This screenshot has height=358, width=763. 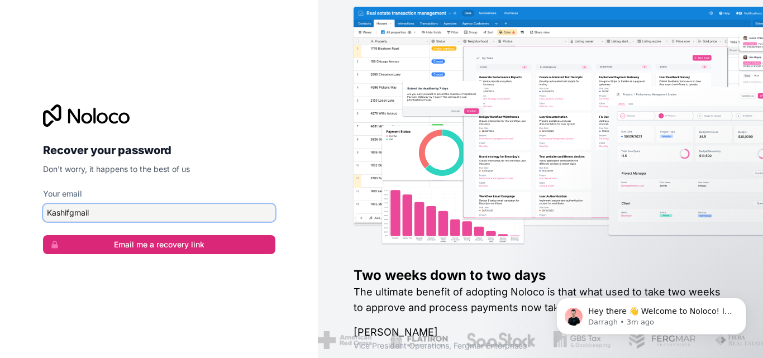 What do you see at coordinates (345, 340) in the screenshot?
I see `img: /assets/american-red-cross-BAupjrZR.png` at bounding box center [345, 340].